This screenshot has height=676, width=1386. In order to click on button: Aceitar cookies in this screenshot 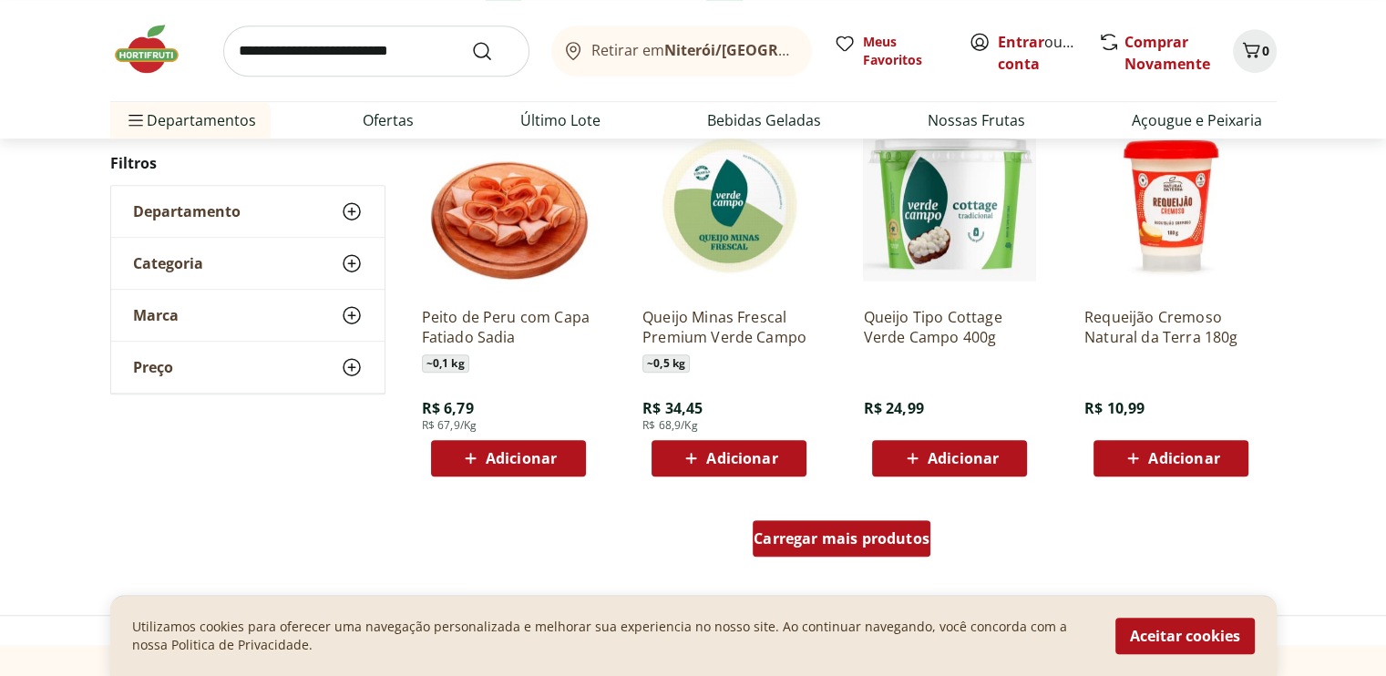, I will do `click(1185, 636)`.